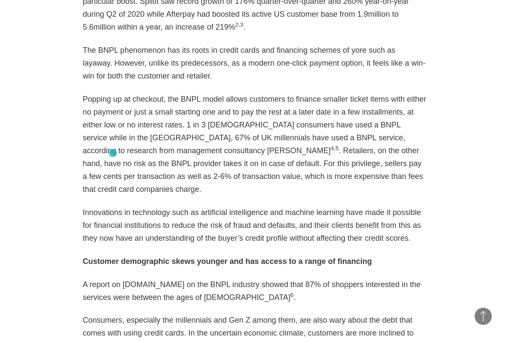  Describe the element at coordinates (254, 225) in the screenshot. I see `p: Innovations in technology such as artificial intelligence and machine learning have made it possi...` at that location.